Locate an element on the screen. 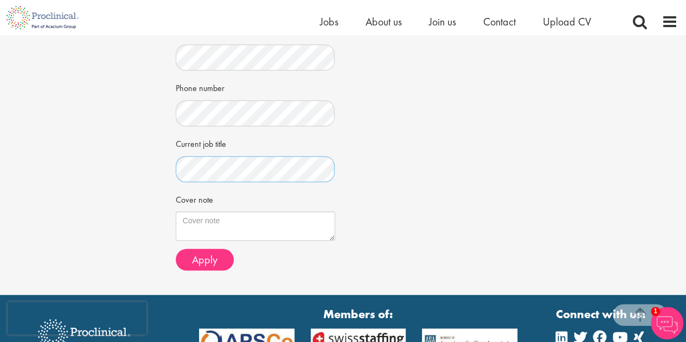 The height and width of the screenshot is (342, 686). span: Join us is located at coordinates (443, 22).